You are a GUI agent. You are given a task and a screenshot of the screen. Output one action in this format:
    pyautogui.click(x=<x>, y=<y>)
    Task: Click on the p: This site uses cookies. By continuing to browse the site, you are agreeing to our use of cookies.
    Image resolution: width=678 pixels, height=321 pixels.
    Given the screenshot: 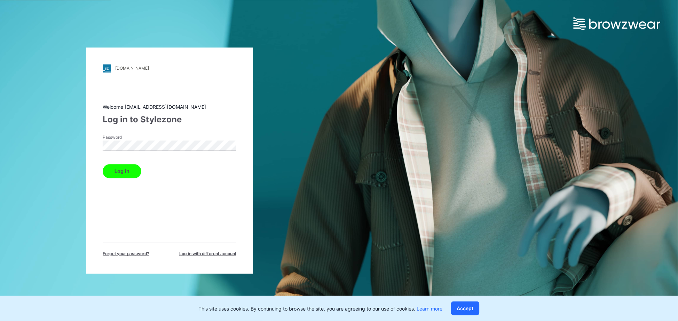 What is the action you would take?
    pyautogui.click(x=321, y=308)
    